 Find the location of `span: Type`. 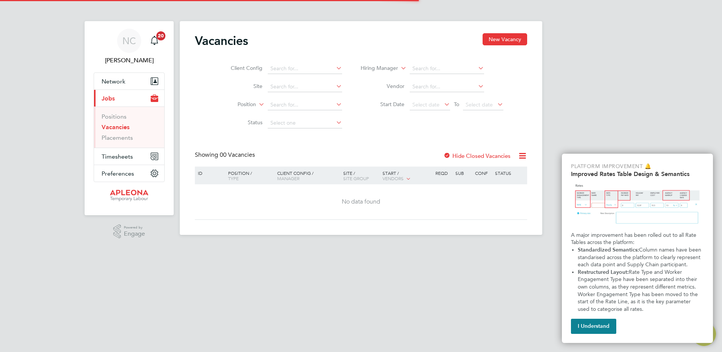

span: Type is located at coordinates (233, 178).